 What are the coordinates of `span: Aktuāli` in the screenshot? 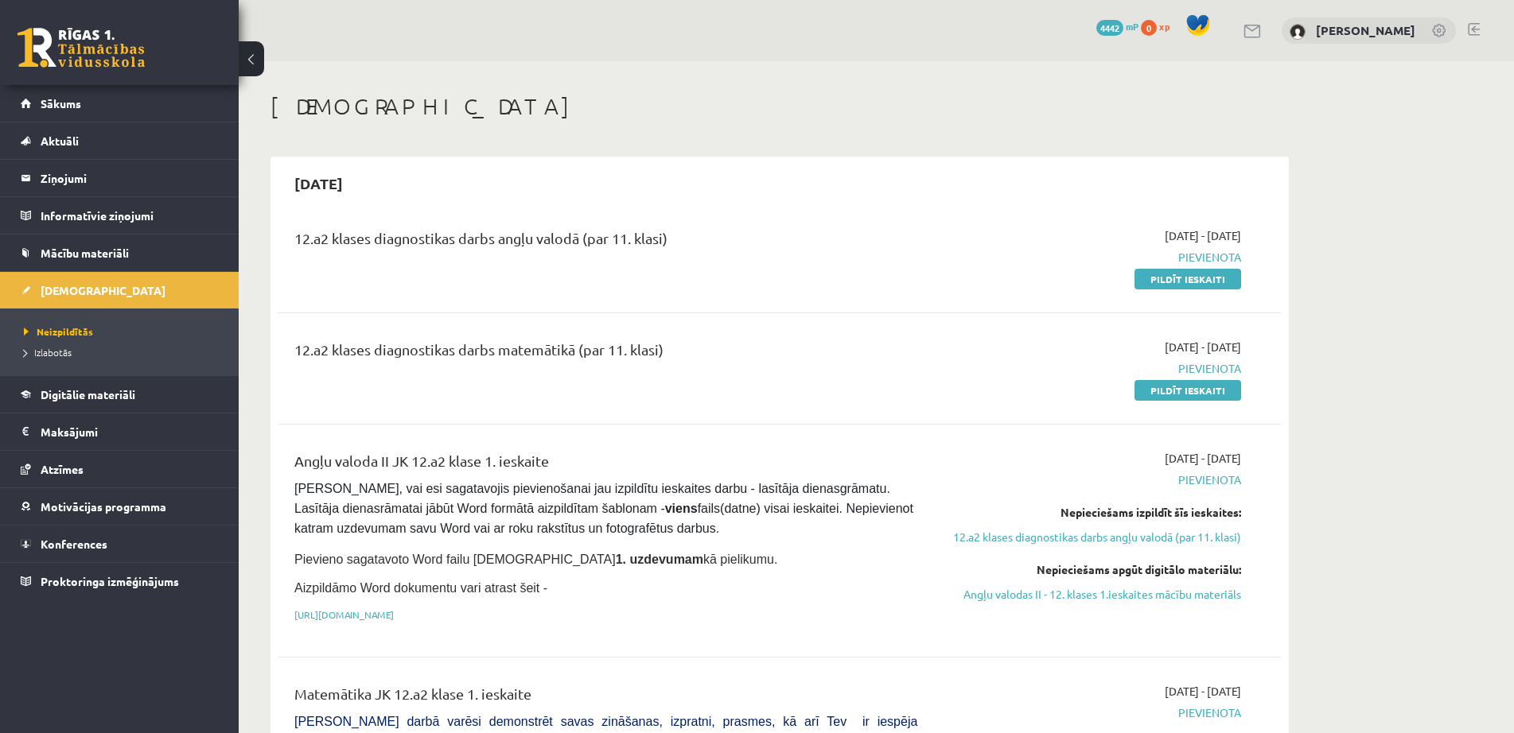 It's located at (60, 141).